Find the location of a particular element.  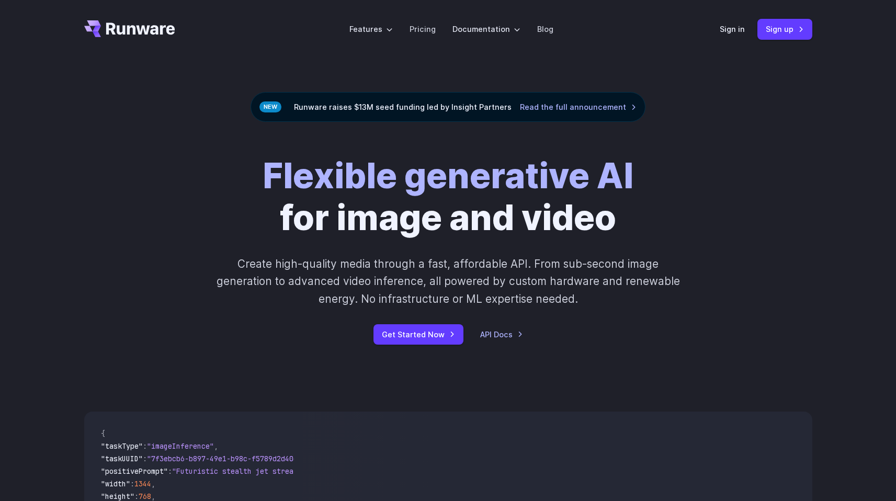

span: 1344 is located at coordinates (143, 484).